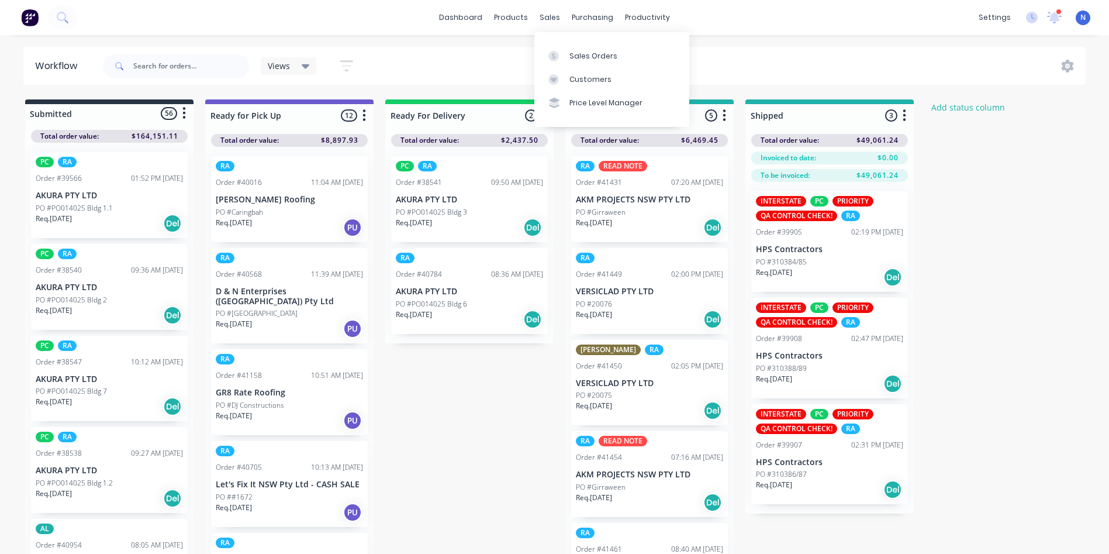 The height and width of the screenshot is (554, 1109). What do you see at coordinates (877, 175) in the screenshot?
I see `span: $49,061.24` at bounding box center [877, 175].